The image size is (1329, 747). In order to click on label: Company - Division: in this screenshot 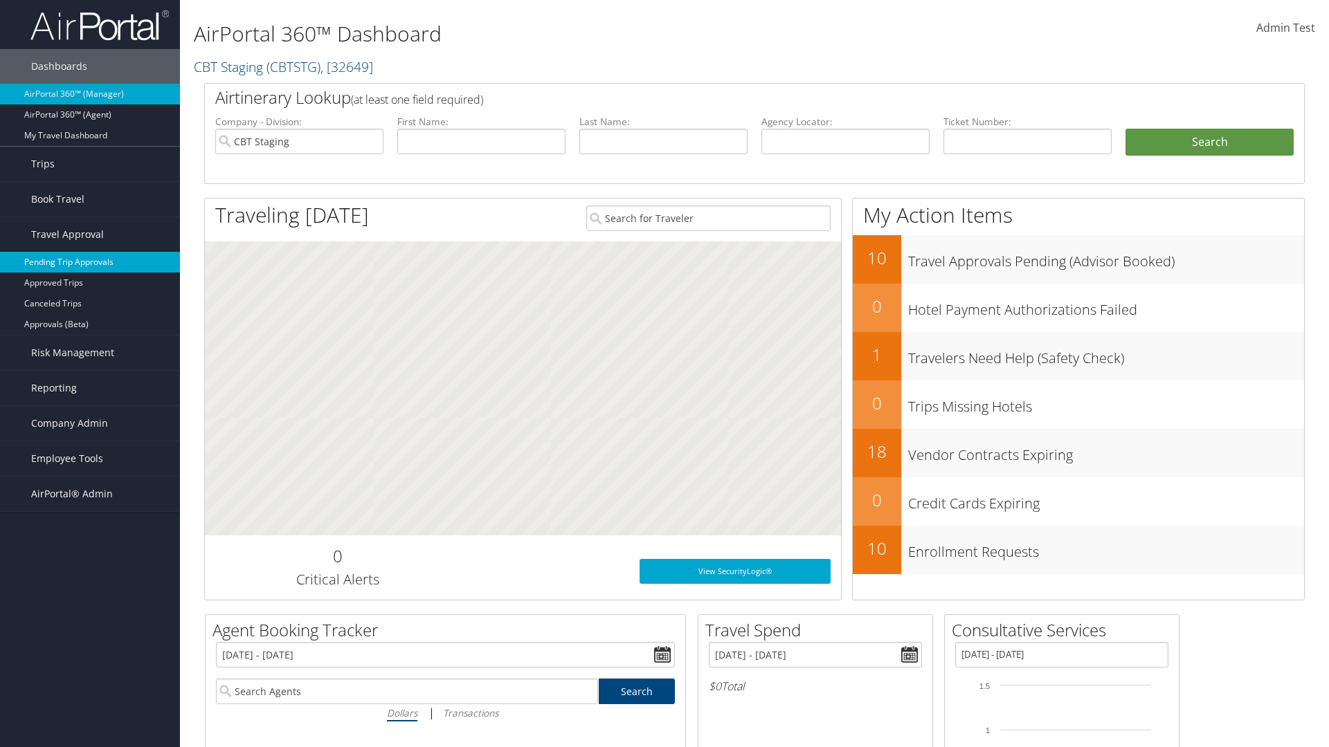, I will do `click(299, 122)`.